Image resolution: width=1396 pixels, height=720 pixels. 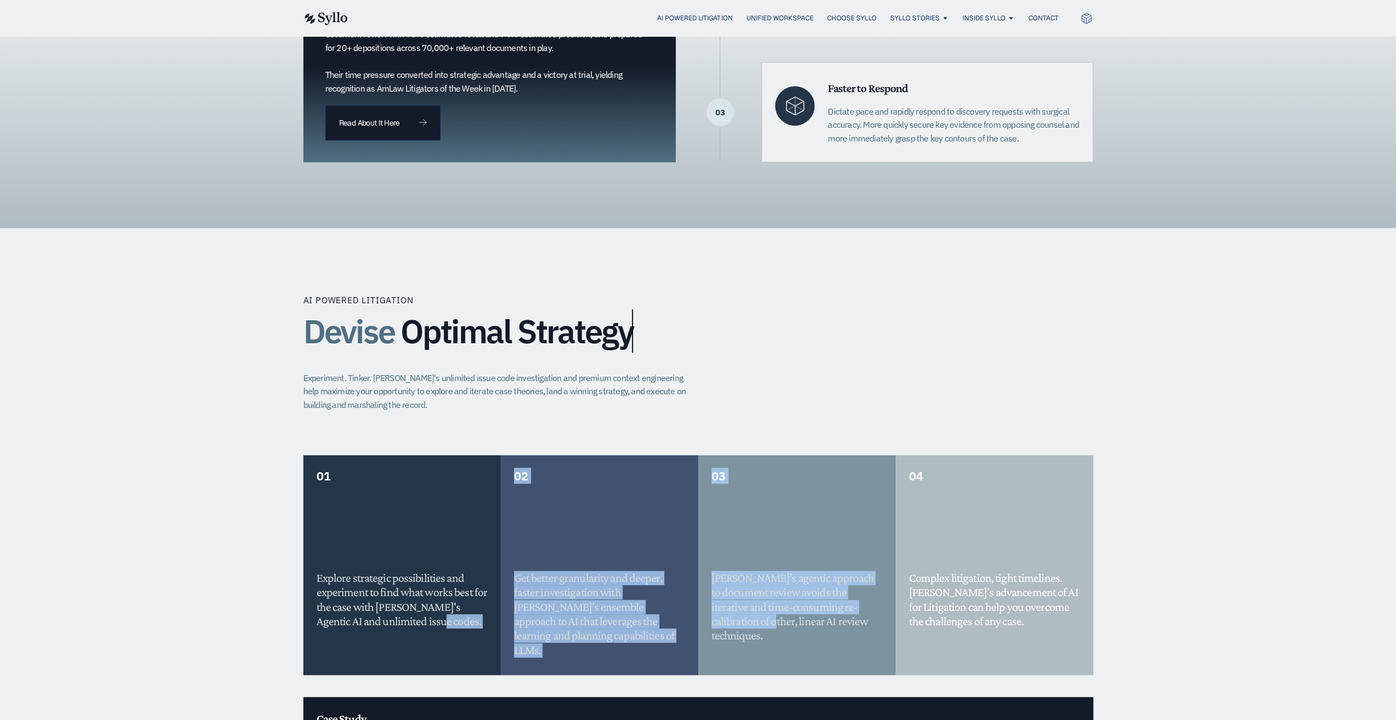 I want to click on a: Contact, so click(x=1043, y=18).